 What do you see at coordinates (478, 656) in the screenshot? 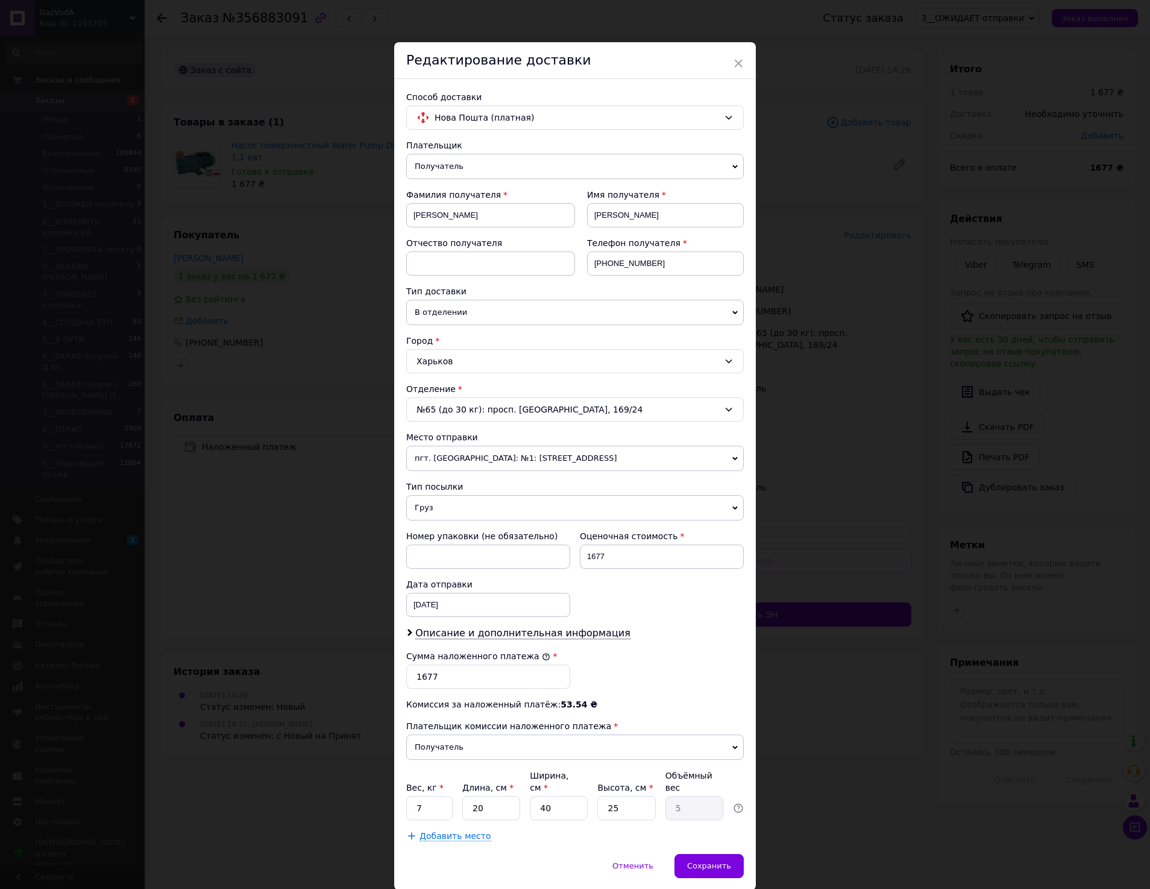
I see `label: Сумма наложенного платежа` at bounding box center [478, 656].